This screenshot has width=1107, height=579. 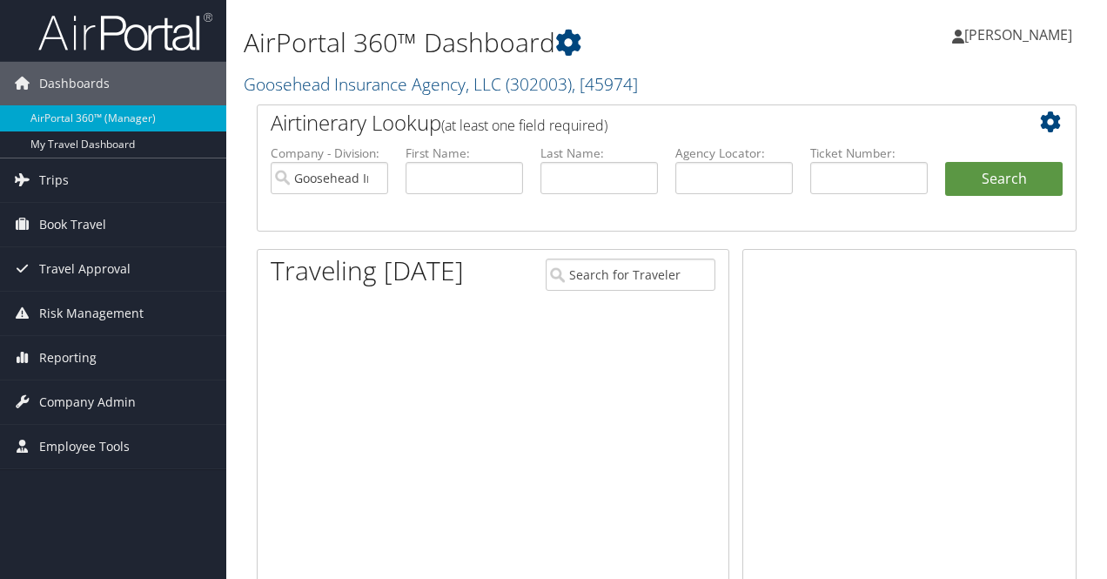 I want to click on span: Travel Approval, so click(x=84, y=269).